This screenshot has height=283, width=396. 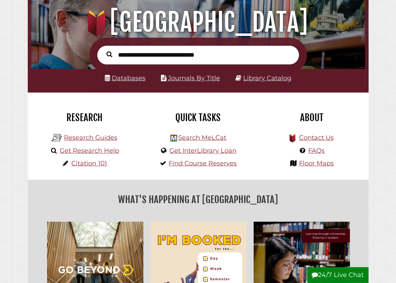 I want to click on a: Find Course Reserves, so click(x=203, y=163).